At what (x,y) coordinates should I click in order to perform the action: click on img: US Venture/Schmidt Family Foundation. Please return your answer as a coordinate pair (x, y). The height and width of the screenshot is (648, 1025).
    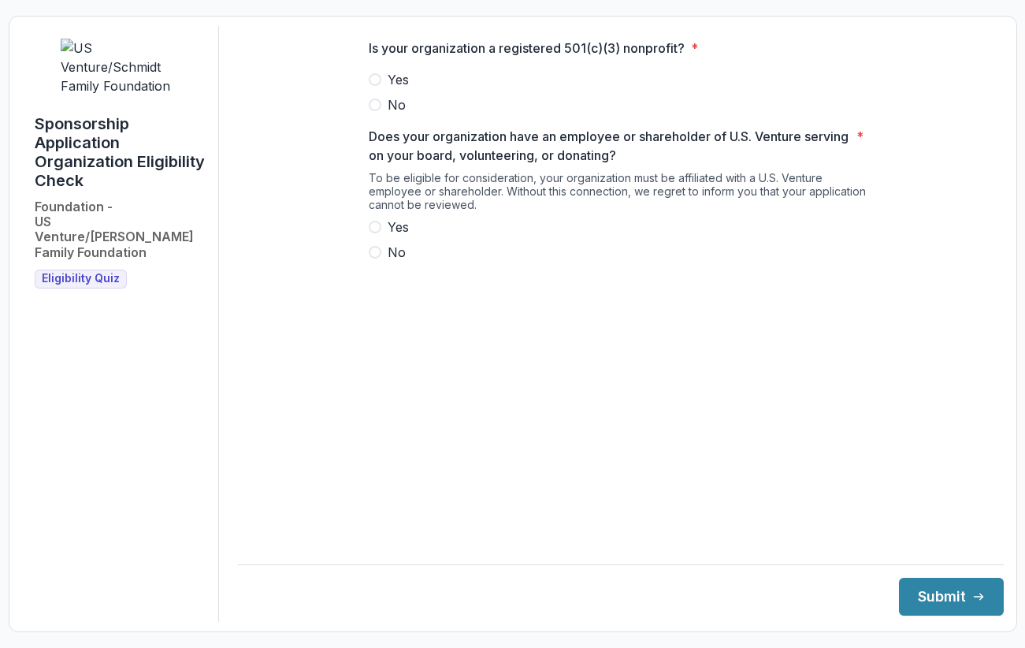
    Looking at the image, I should click on (120, 67).